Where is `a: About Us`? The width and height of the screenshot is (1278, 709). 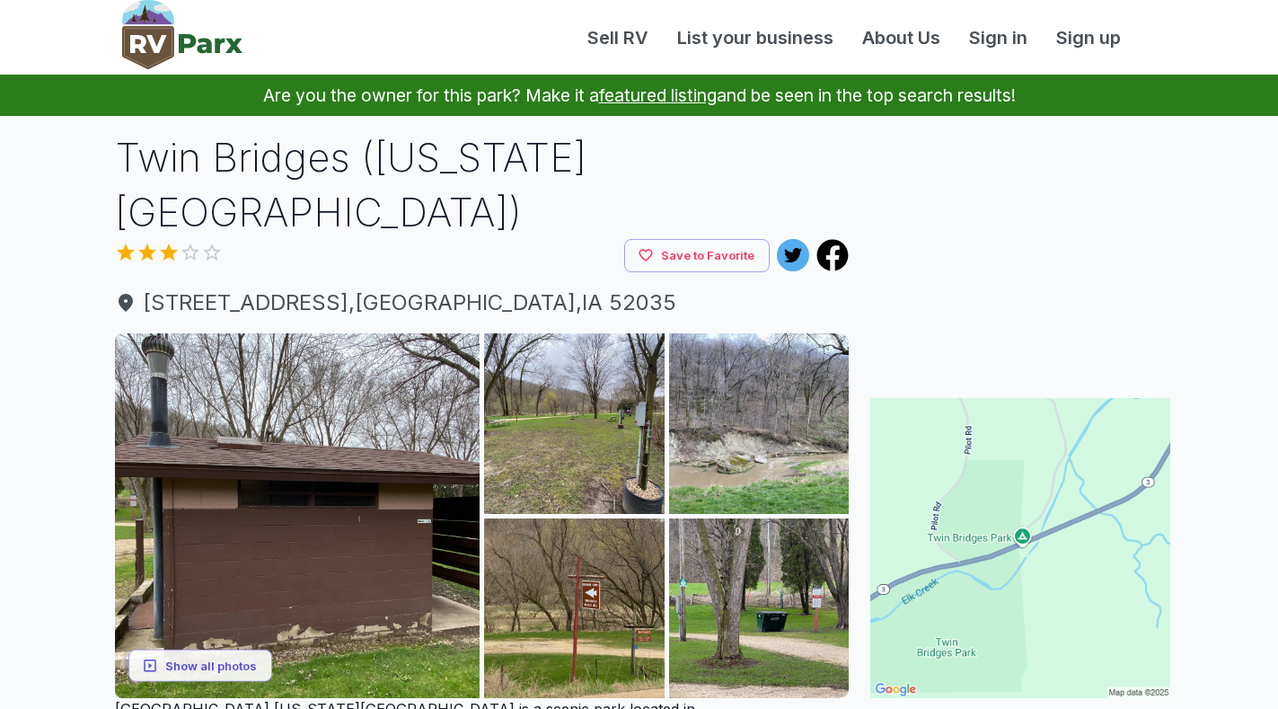 a: About Us is located at coordinates (901, 38).